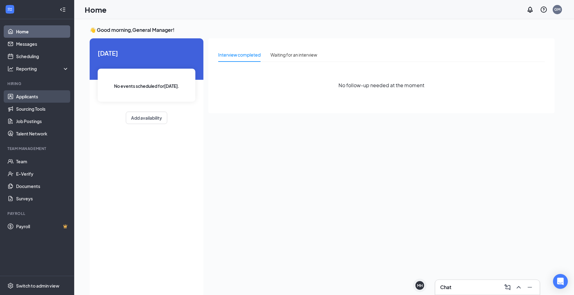  What do you see at coordinates (11, 285) in the screenshot?
I see `svg: Settings` at bounding box center [11, 285].